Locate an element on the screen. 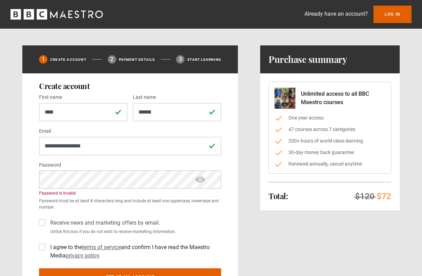 This screenshot has width=422, height=276. div: 3 is located at coordinates (180, 59).